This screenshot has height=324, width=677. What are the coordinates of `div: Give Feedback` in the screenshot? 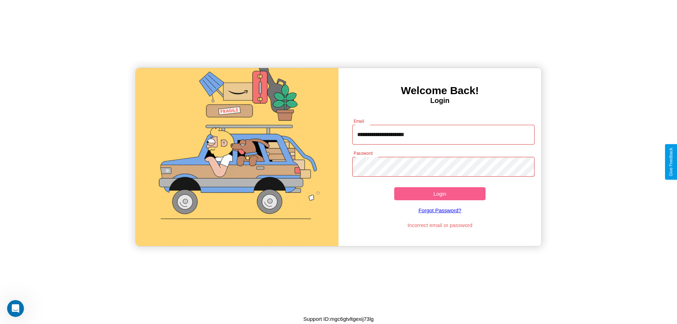 It's located at (671, 162).